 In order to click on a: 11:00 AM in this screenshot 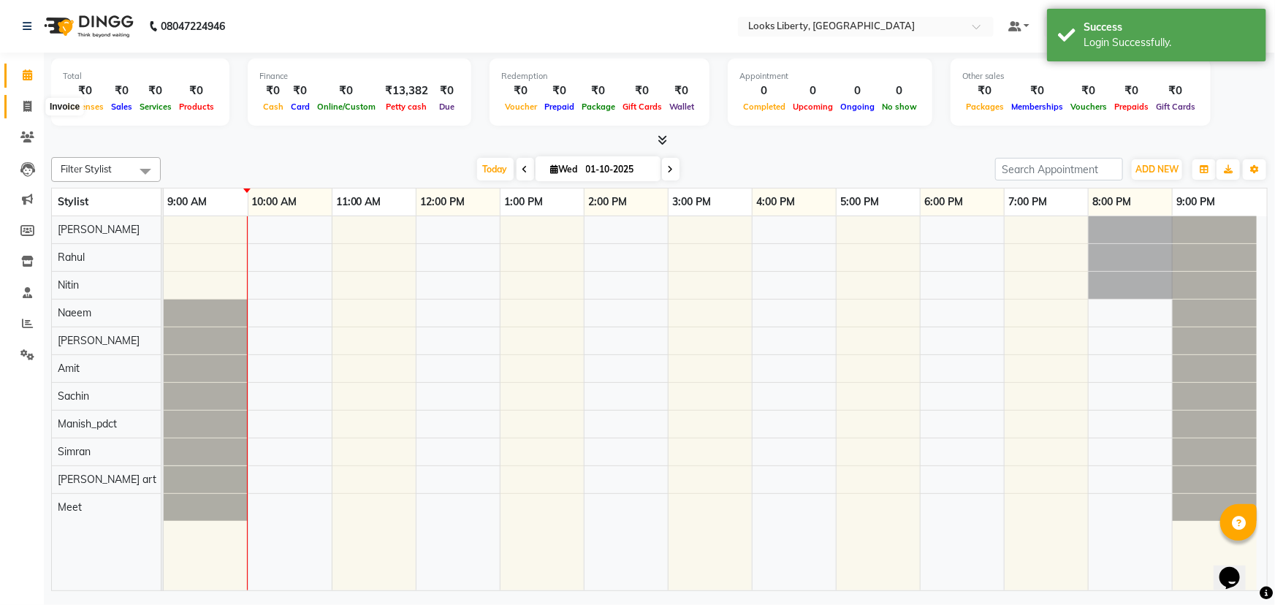, I will do `click(359, 202)`.